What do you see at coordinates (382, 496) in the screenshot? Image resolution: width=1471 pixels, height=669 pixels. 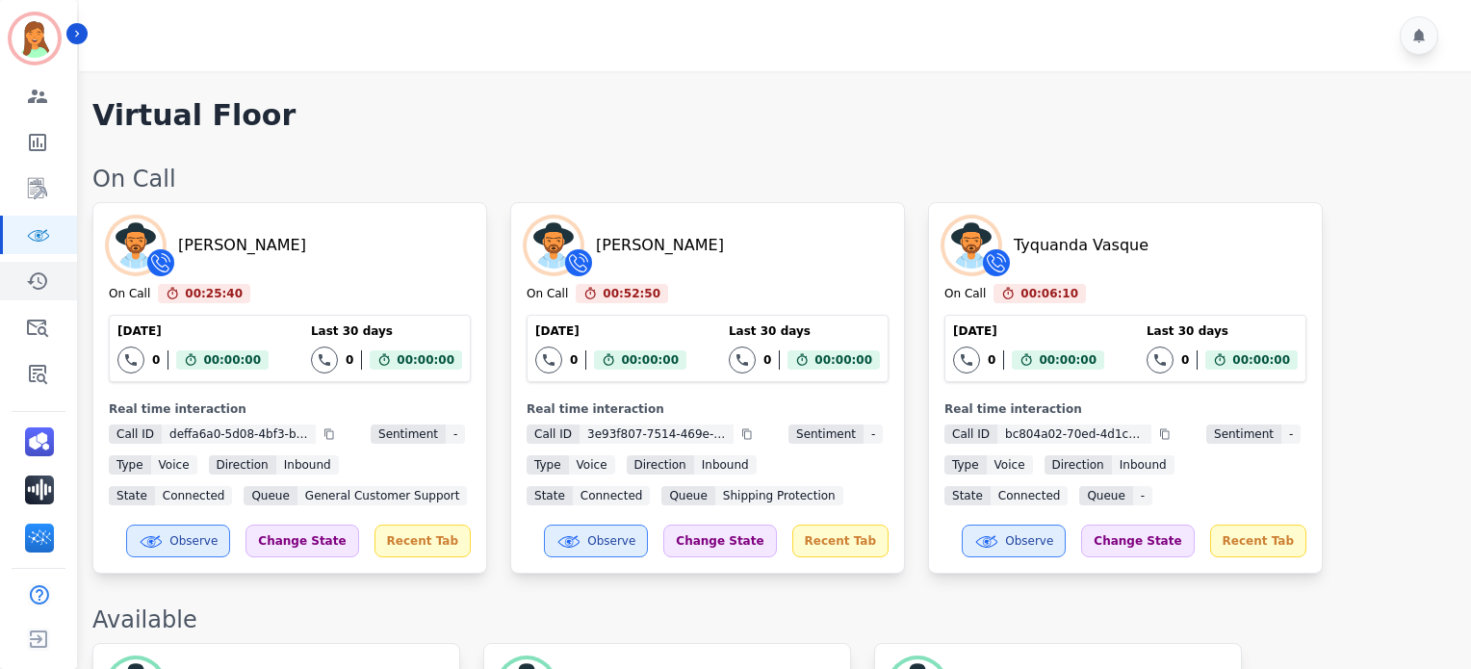 I see `span: General Customer Support` at bounding box center [382, 496].